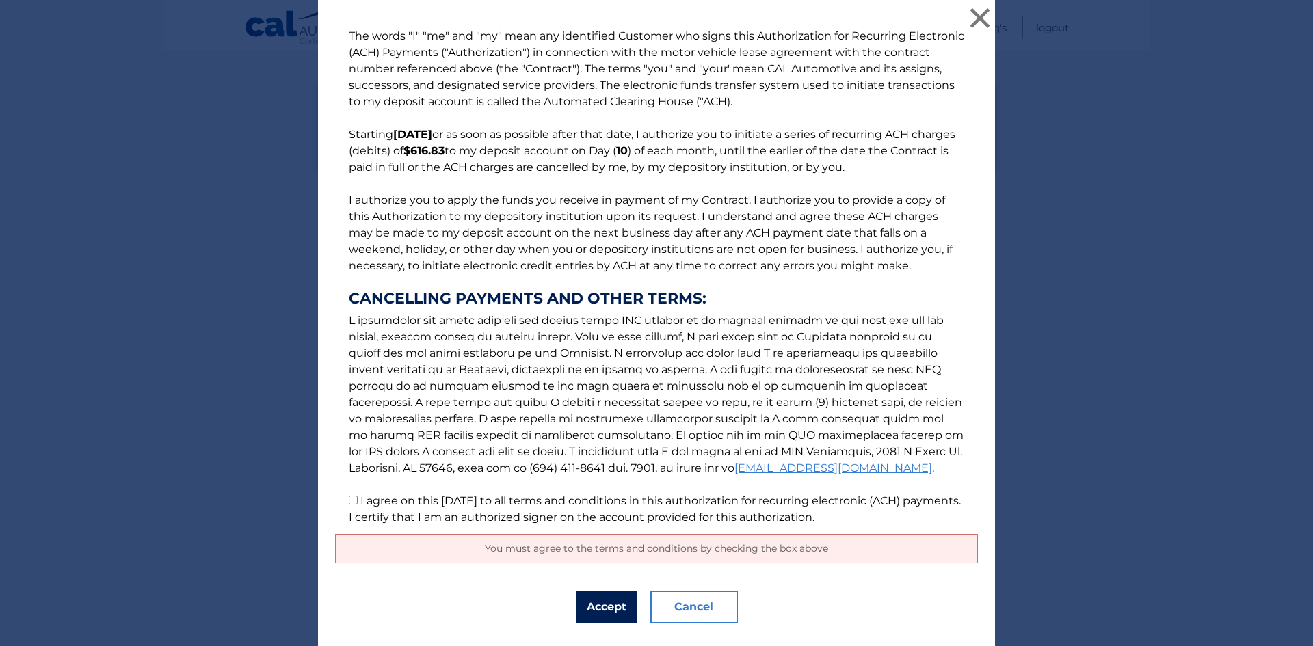  Describe the element at coordinates (657, 277) in the screenshot. I see `p: The words "I" "me" and "my" mean any identified Customer who signs this Authorization for Recurri...` at that location.